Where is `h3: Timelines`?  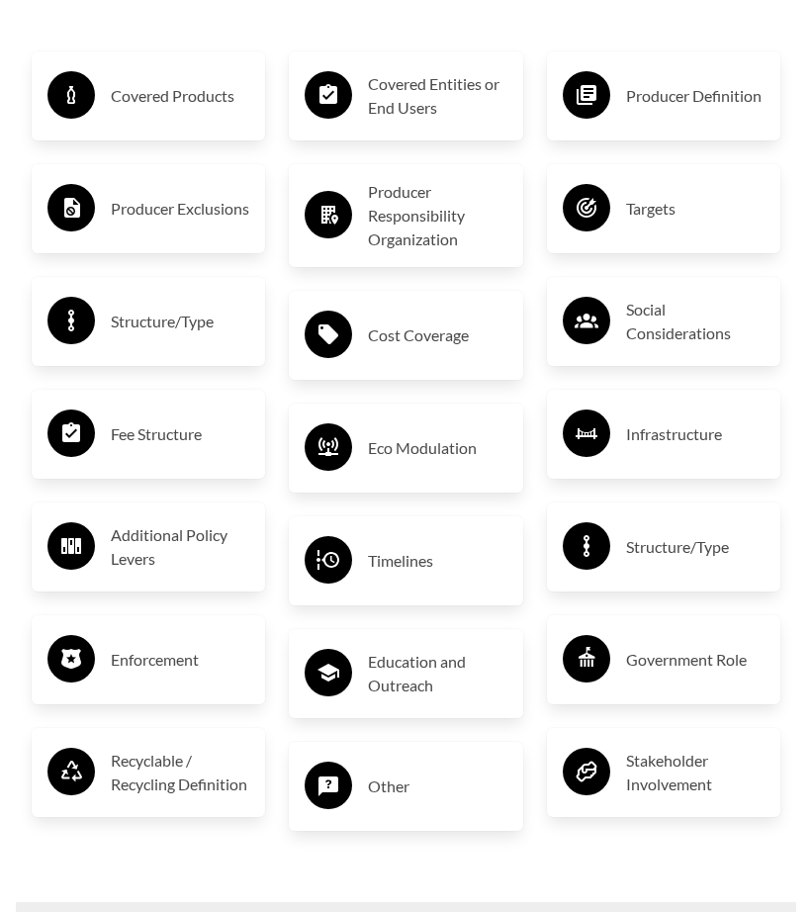
h3: Timelines is located at coordinates (437, 561).